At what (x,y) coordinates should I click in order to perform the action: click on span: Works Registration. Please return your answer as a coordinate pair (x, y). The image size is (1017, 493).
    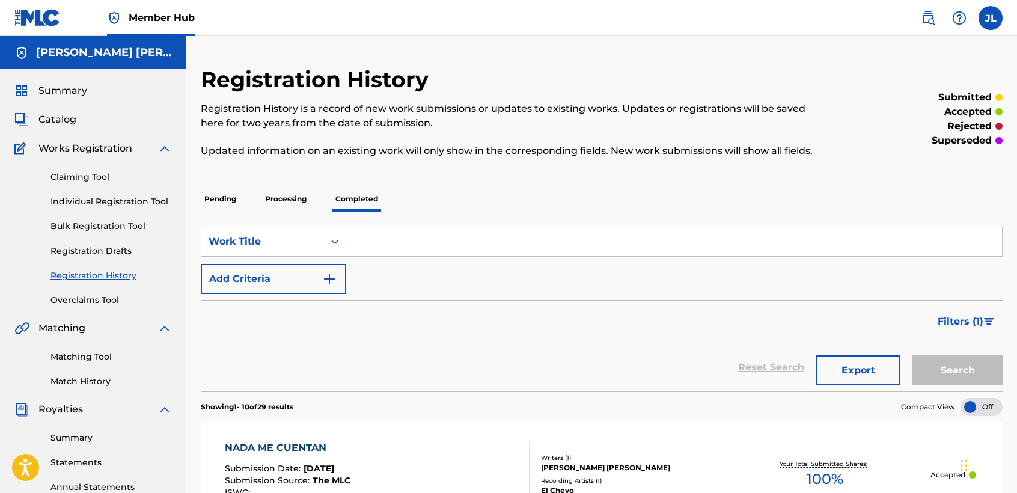
    Looking at the image, I should click on (85, 148).